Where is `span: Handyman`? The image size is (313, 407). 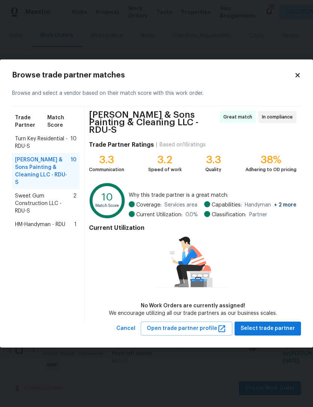
span: Handyman is located at coordinates (271, 205).